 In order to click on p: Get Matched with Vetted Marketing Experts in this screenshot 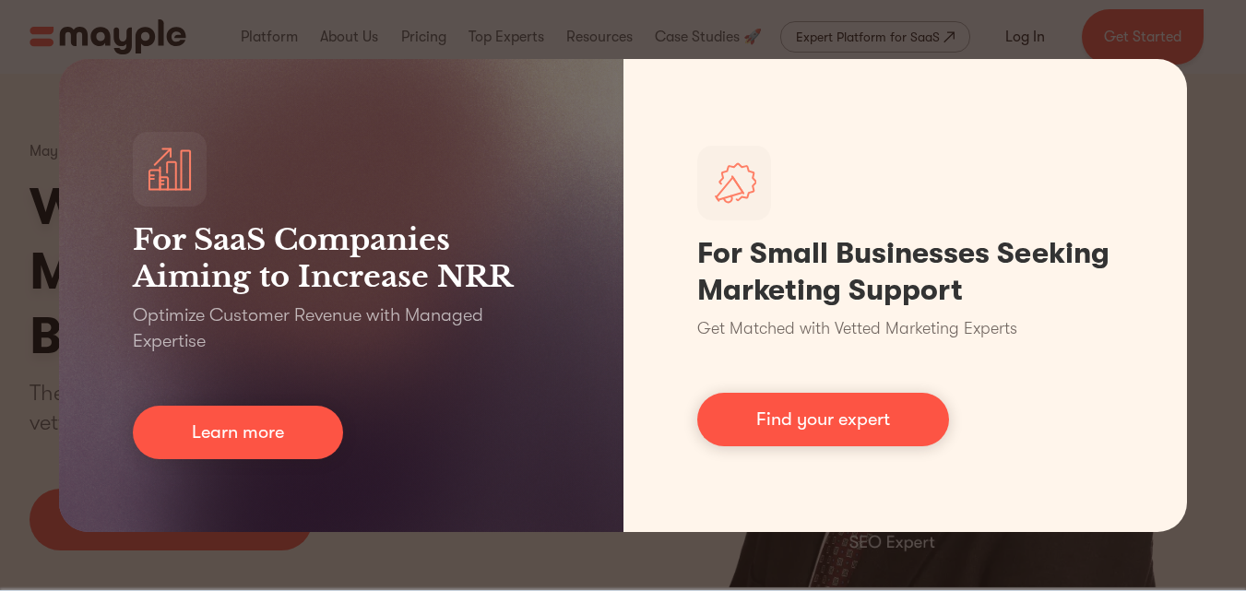, I will do `click(857, 328)`.